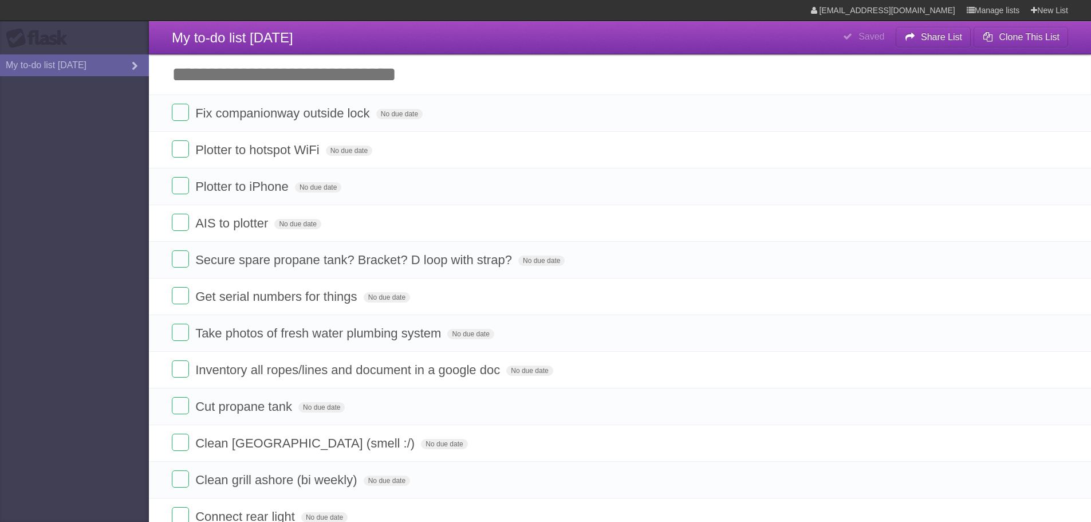  What do you see at coordinates (40, 38) in the screenshot?
I see `div: Flask` at bounding box center [40, 38].